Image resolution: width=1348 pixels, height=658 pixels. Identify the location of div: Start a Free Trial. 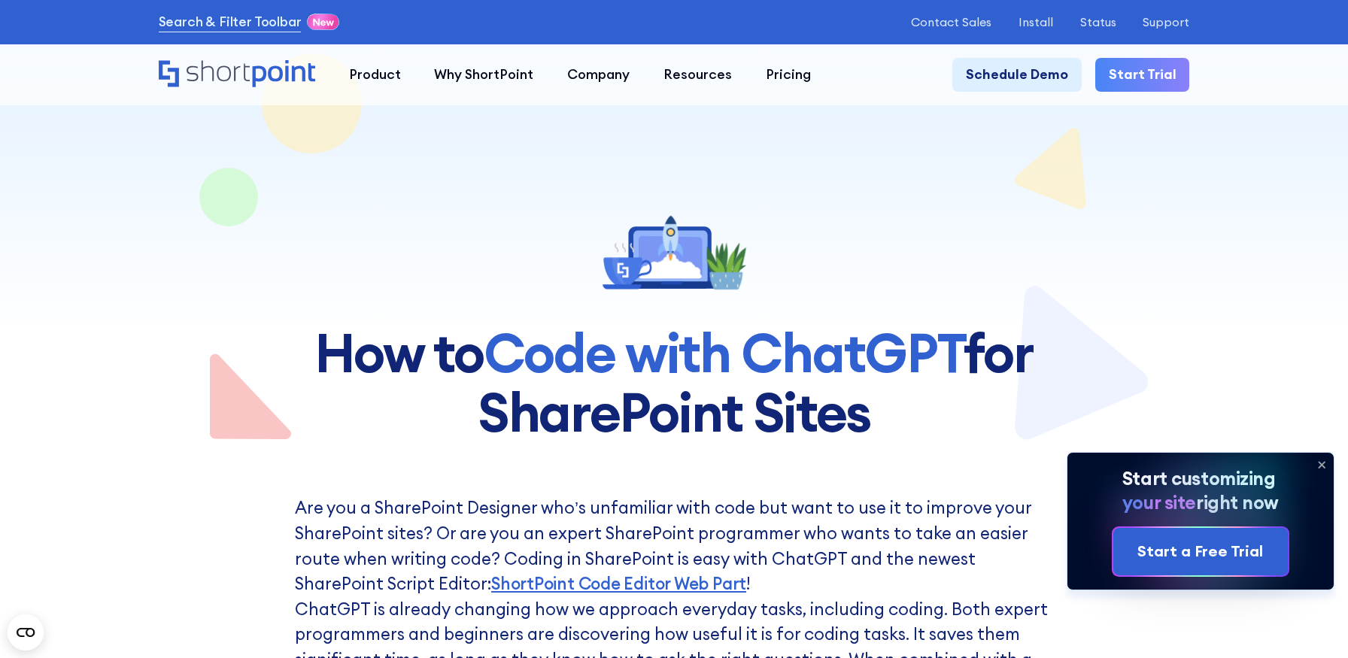
(1200, 551).